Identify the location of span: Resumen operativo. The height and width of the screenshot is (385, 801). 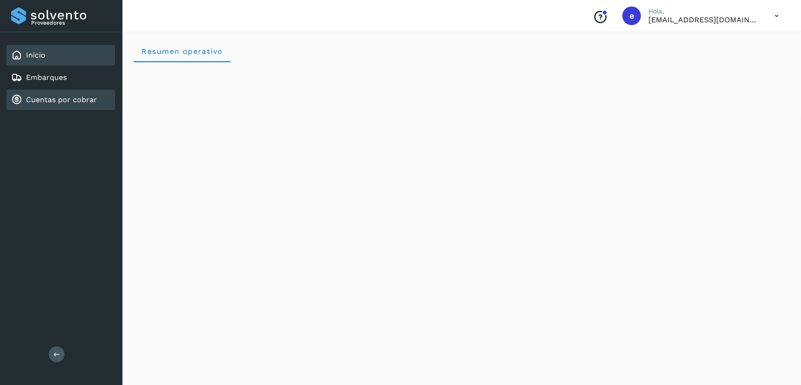
(182, 51).